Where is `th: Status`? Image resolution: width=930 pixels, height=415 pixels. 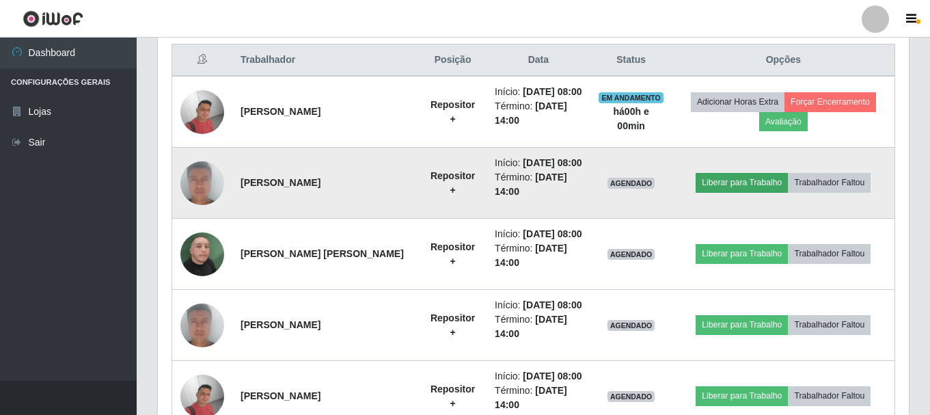 th: Status is located at coordinates (631, 60).